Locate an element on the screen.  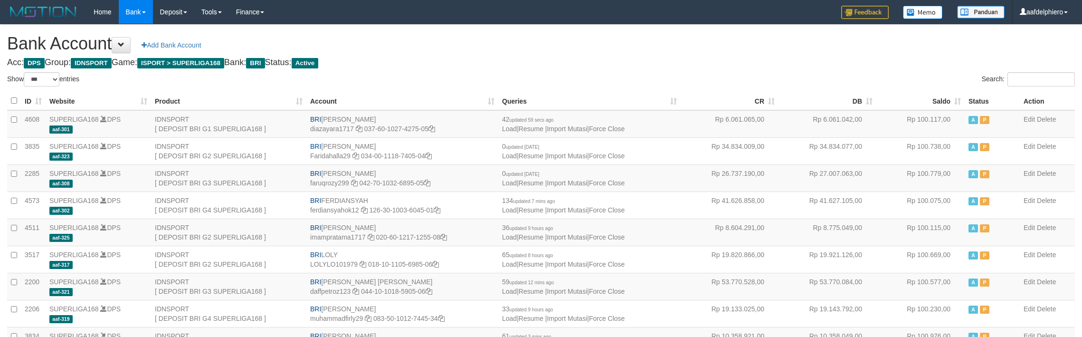
span: 42 is located at coordinates (528, 119).